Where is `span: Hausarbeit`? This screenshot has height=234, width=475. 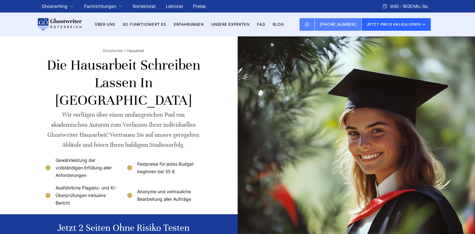 span: Hausarbeit is located at coordinates (135, 51).